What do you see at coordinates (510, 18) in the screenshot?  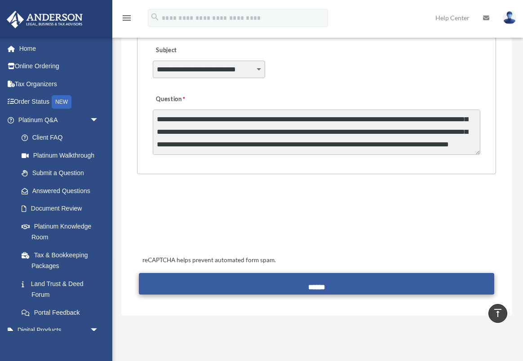 I see `img: User Pic` at bounding box center [510, 18].